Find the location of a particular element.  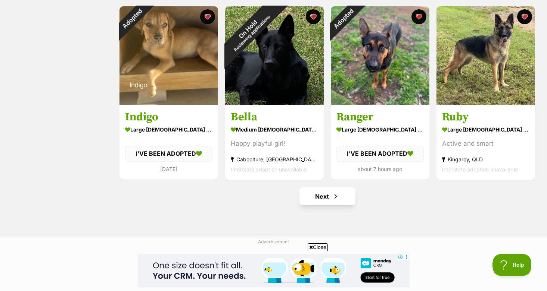

img: Indigo is located at coordinates (169, 56).